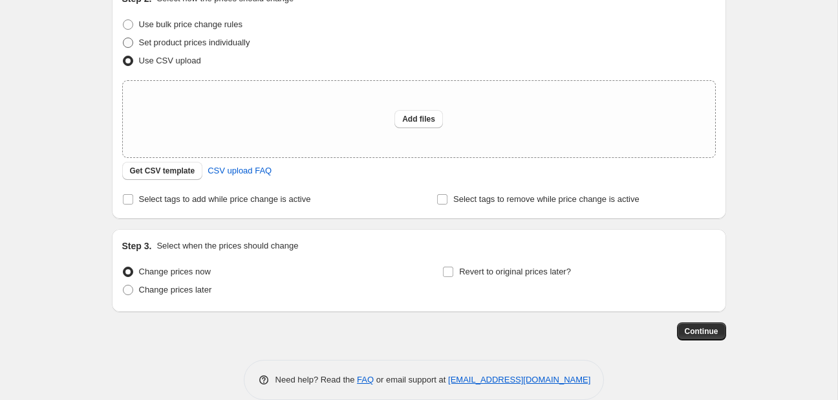 This screenshot has height=400, width=838. I want to click on span: Add files, so click(418, 119).